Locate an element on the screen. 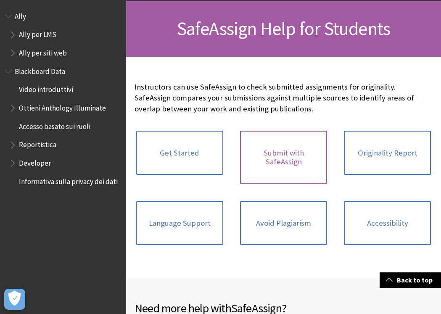  span: Ottieni Anthology Illuminate is located at coordinates (62, 106).